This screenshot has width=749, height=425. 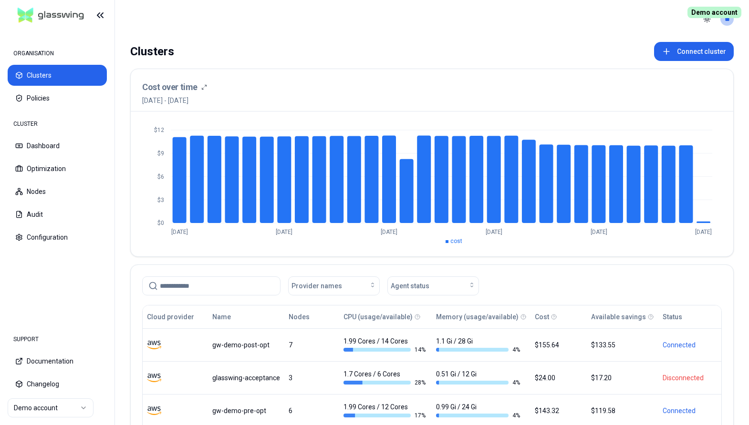 I want to click on tspan: $6, so click(x=161, y=177).